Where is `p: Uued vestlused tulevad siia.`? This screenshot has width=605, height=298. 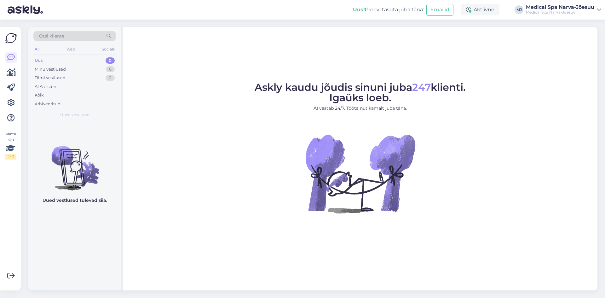
p: Uued vestlused tulevad siia. is located at coordinates (75, 200).